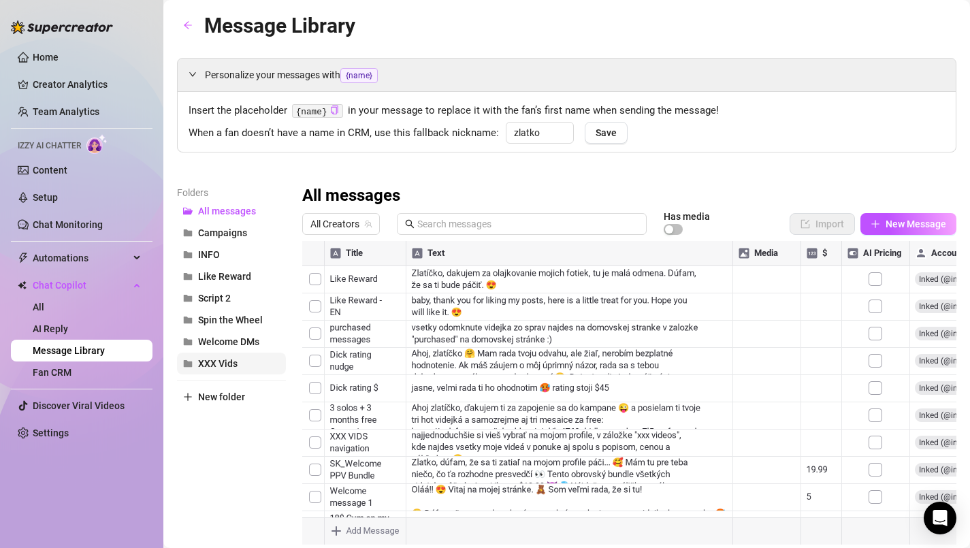 The image size is (970, 548). Describe the element at coordinates (528, 224) in the screenshot. I see `input: Search messages` at that location.